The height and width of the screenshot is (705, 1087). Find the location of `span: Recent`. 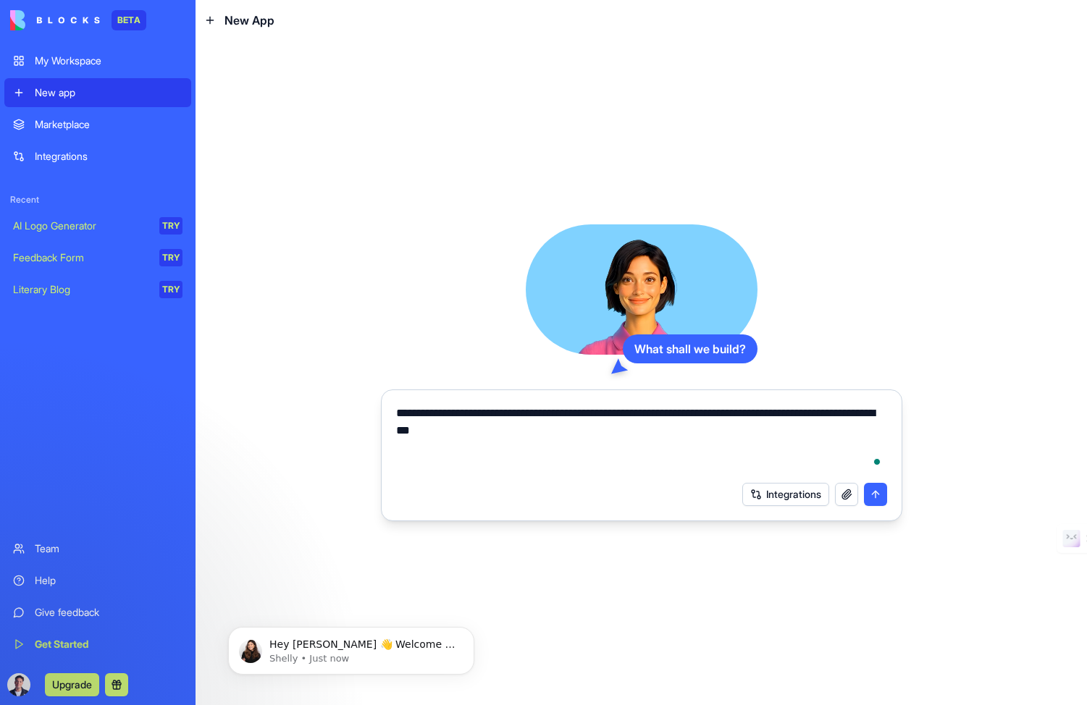

span: Recent is located at coordinates (98, 200).